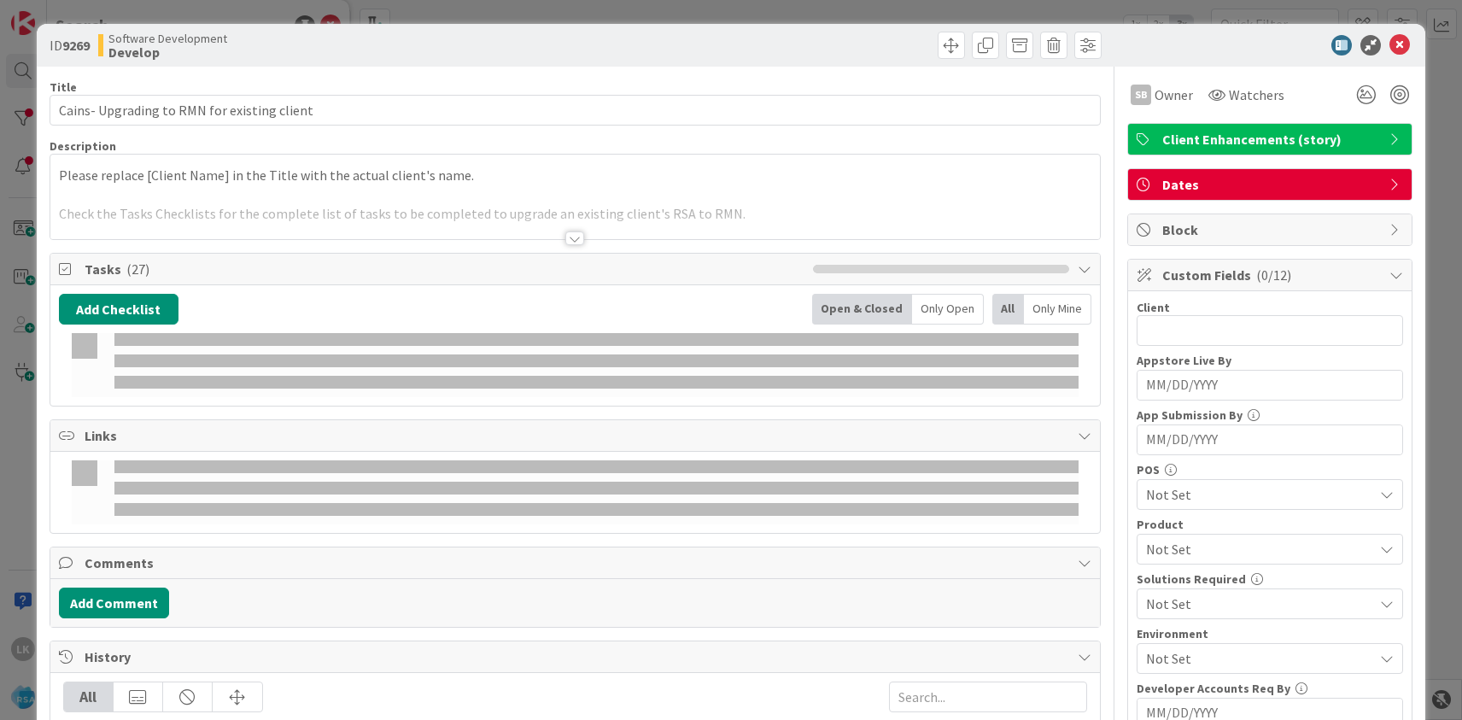 The image size is (1462, 720). What do you see at coordinates (119, 309) in the screenshot?
I see `button: Add Checklist` at bounding box center [119, 309].